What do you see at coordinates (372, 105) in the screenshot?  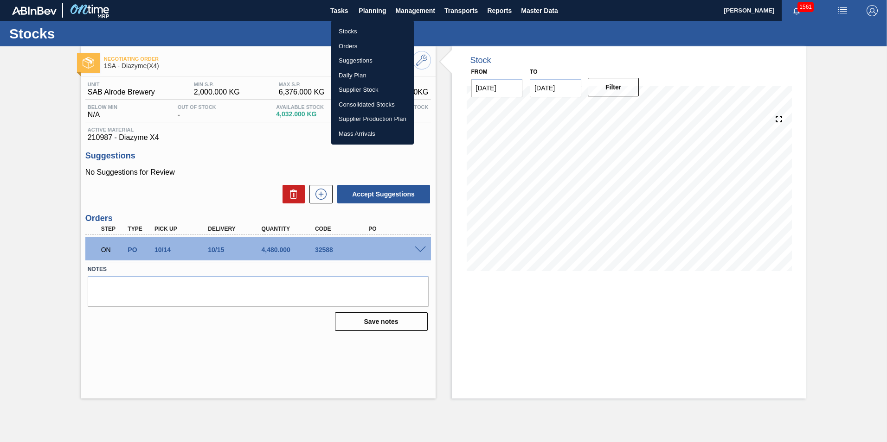 I see `a: Consolidated Stocks` at bounding box center [372, 105].